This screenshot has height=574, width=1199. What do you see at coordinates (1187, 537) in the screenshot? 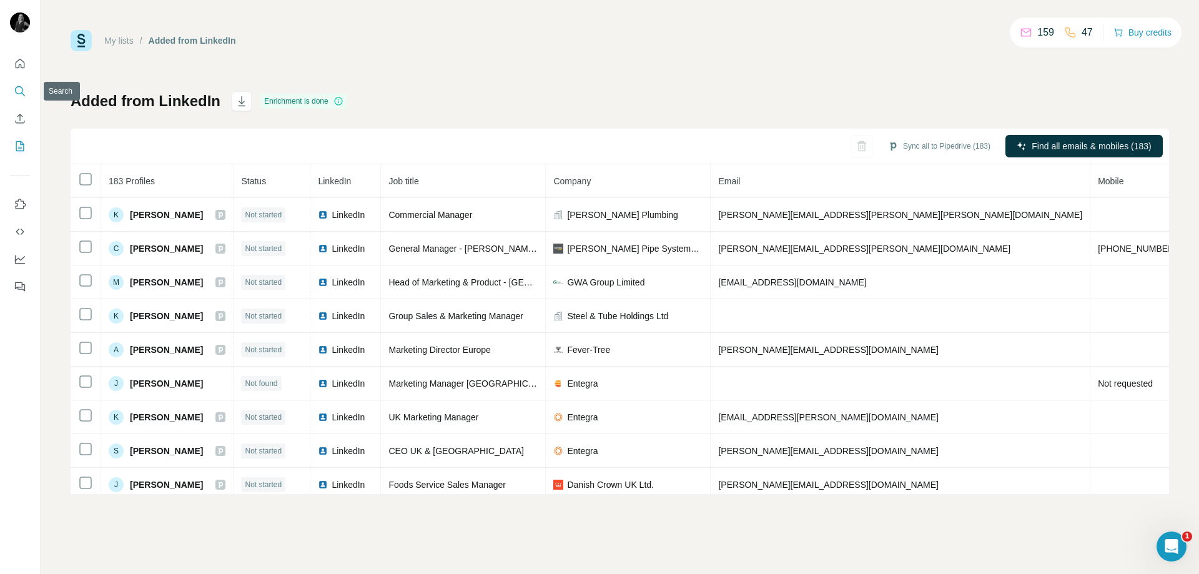
I see `span: 1` at bounding box center [1187, 537].